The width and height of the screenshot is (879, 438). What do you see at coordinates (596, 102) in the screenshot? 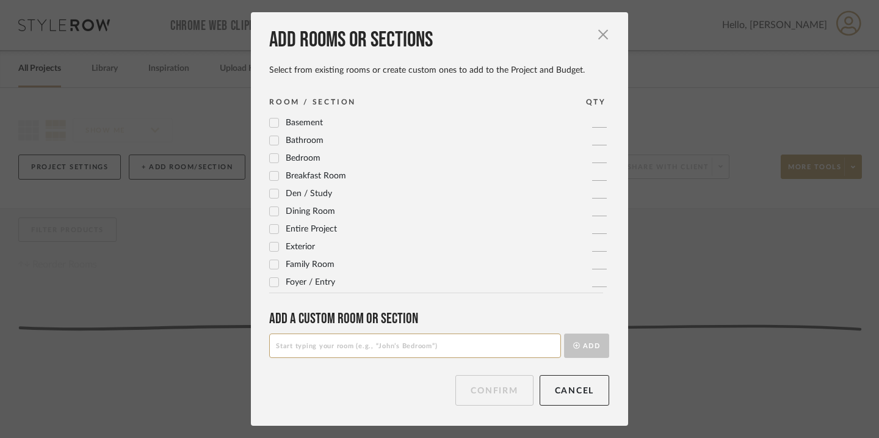
I see `div: QTY` at bounding box center [596, 102].